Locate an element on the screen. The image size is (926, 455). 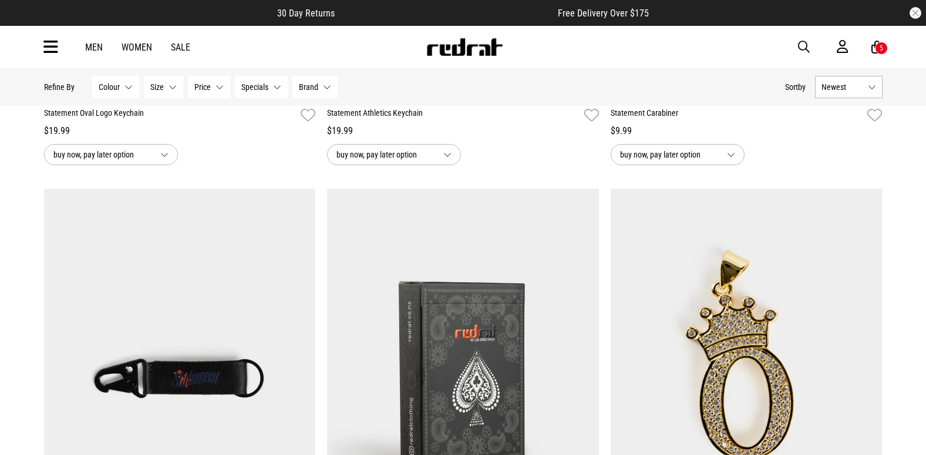
a: Women is located at coordinates (137, 47).